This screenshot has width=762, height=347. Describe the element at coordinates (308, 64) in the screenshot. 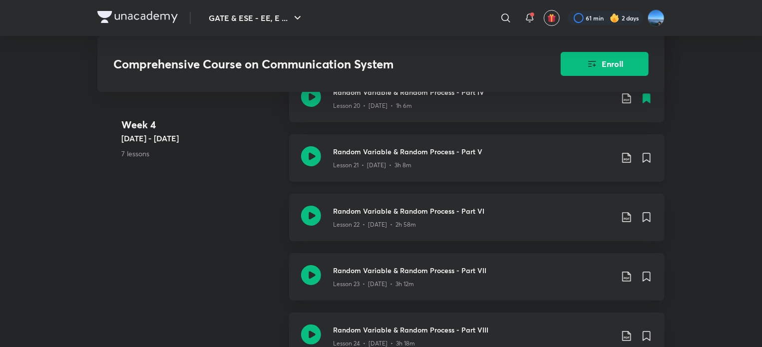

I see `h3: Comprehensive Course on Communication System` at that location.